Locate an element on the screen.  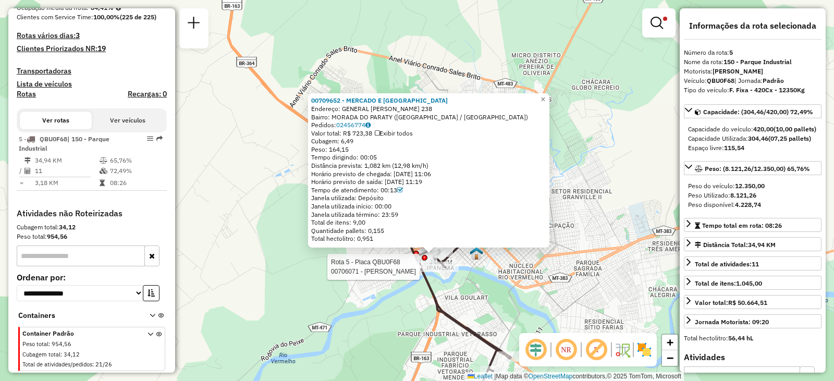
strong: 150 - Parque Industrial is located at coordinates (757, 62).